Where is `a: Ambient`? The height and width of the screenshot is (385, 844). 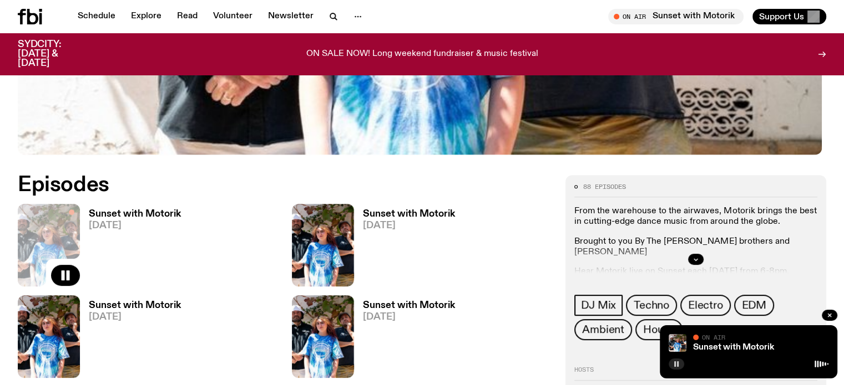 a: Ambient is located at coordinates (603, 330).